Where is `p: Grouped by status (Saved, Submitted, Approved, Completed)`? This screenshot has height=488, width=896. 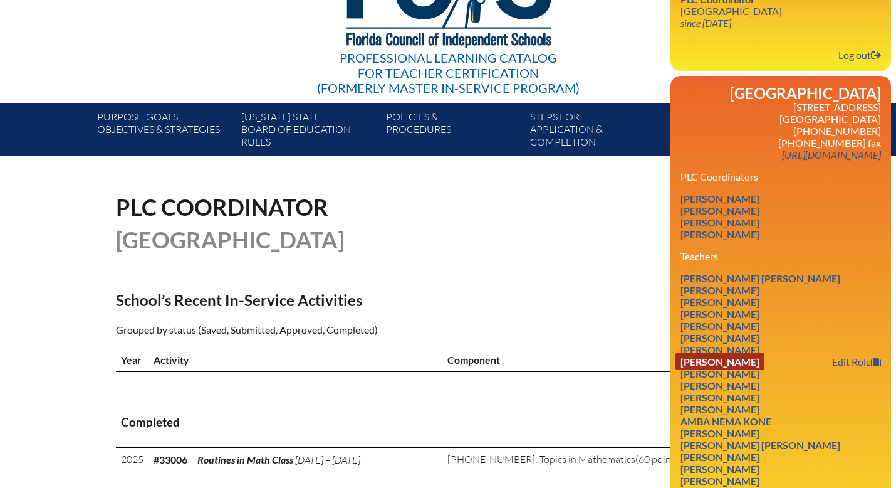 p: Grouped by status (Saved, Submitted, Approved, Completed) is located at coordinates (337, 330).